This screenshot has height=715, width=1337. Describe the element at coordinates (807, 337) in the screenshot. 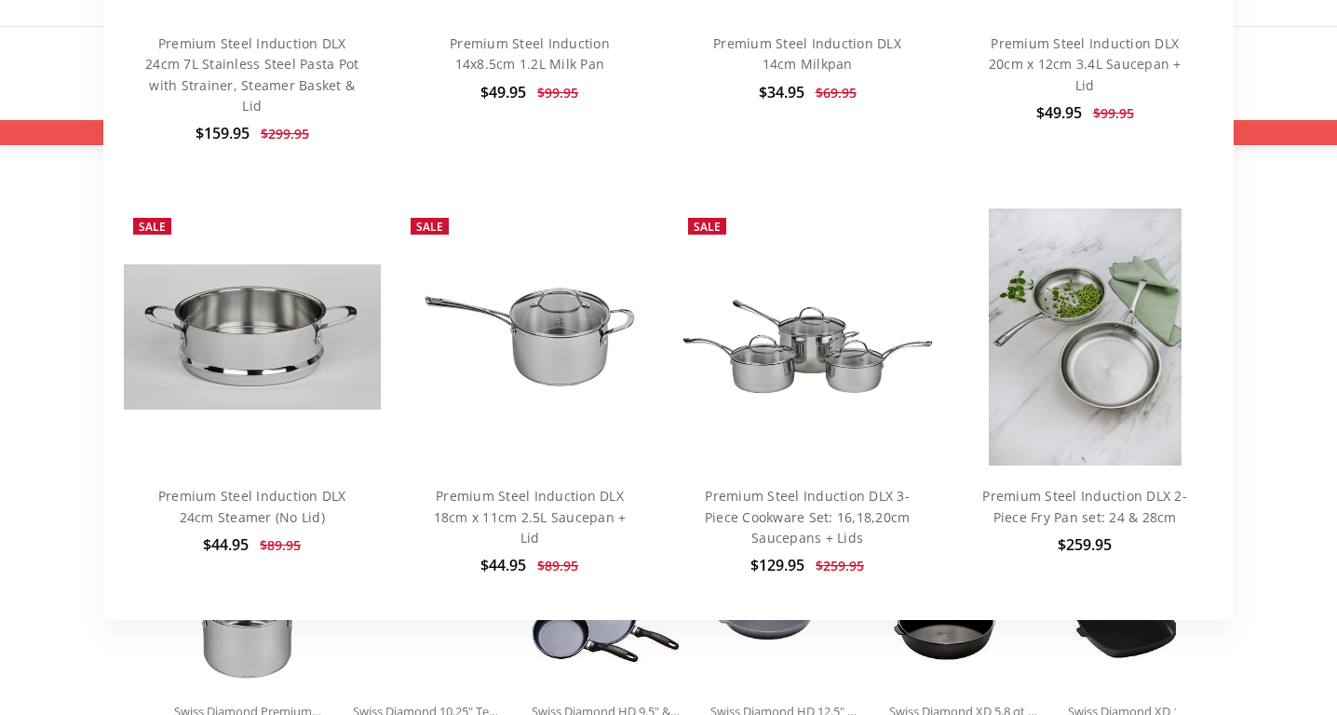

I see `img: Premium Steel Induction DLX 3-Piece Cookware Set: 16,18,20cm Saucepans + Lids` at that location.